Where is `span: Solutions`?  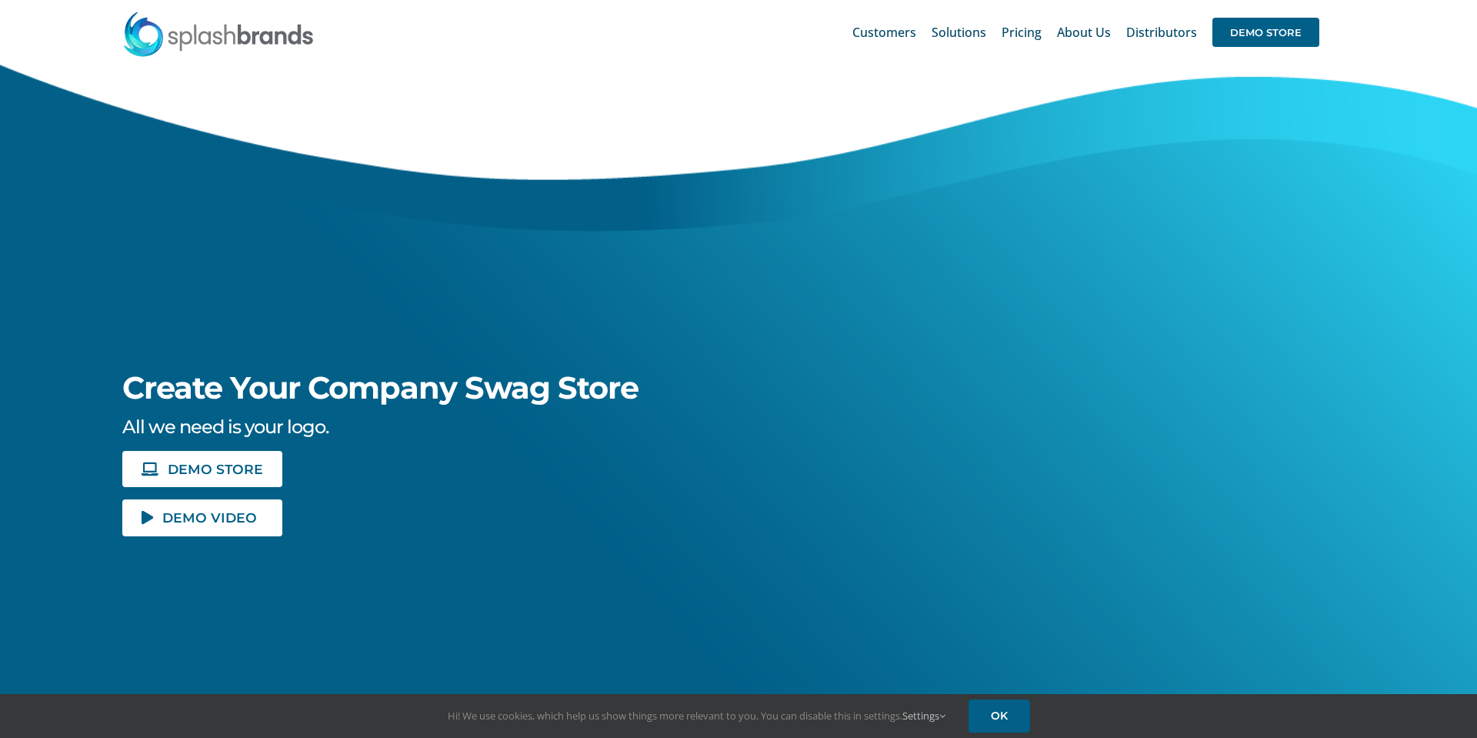
span: Solutions is located at coordinates (958, 32).